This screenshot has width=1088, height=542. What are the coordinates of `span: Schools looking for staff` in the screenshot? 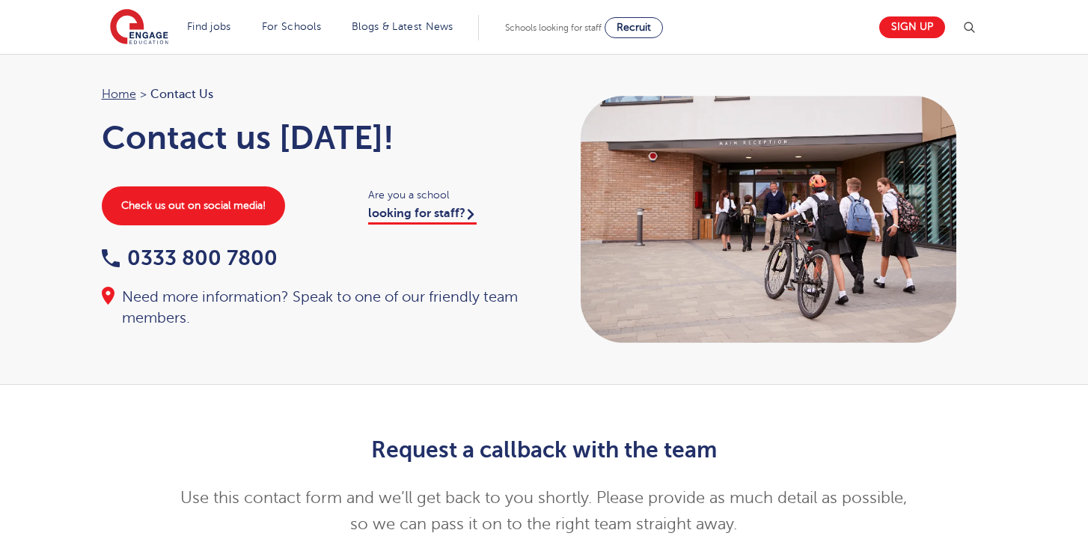 It's located at (553, 28).